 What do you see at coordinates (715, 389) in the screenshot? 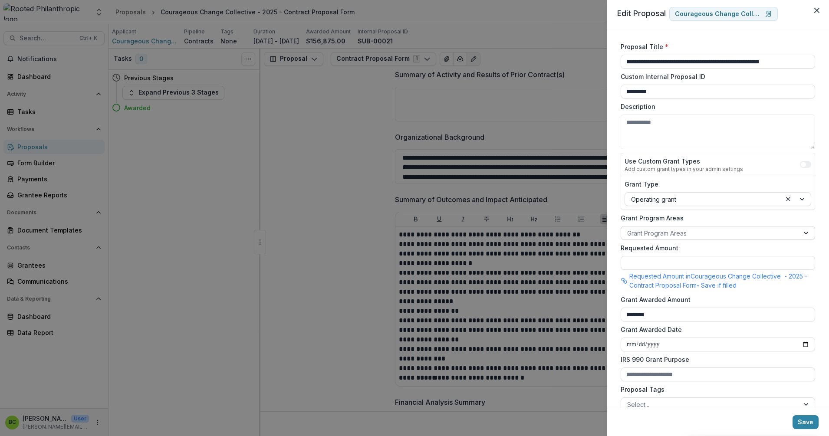
I see `label: Proposal Tags` at bounding box center [715, 389].